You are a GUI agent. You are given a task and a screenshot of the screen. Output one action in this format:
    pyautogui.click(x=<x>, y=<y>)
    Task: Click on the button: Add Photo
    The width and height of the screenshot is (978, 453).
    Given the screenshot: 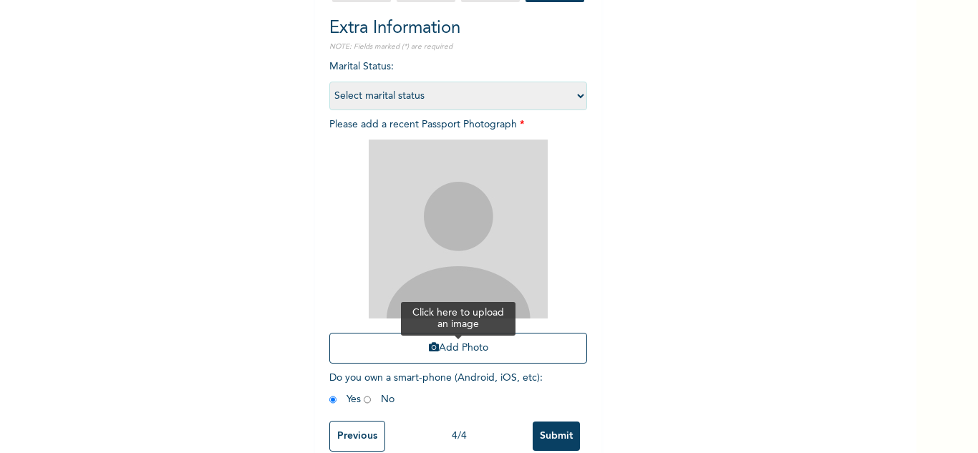 What is the action you would take?
    pyautogui.click(x=458, y=348)
    